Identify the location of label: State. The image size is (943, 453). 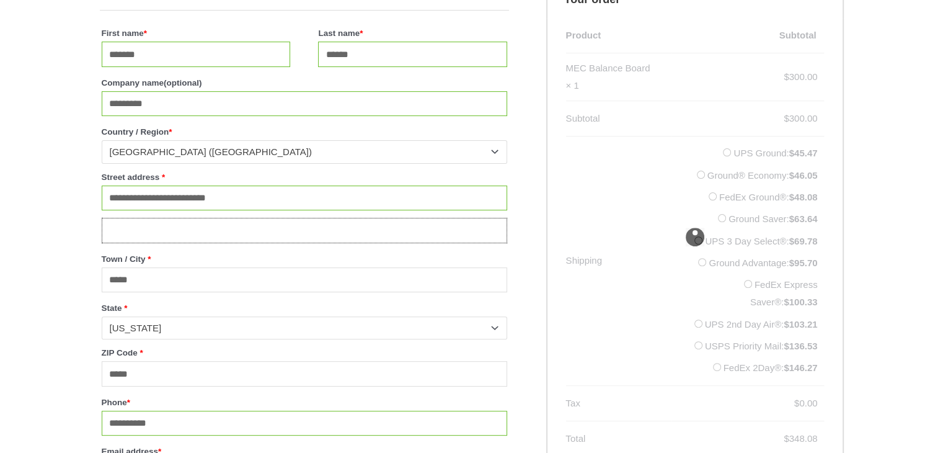
(304, 308).